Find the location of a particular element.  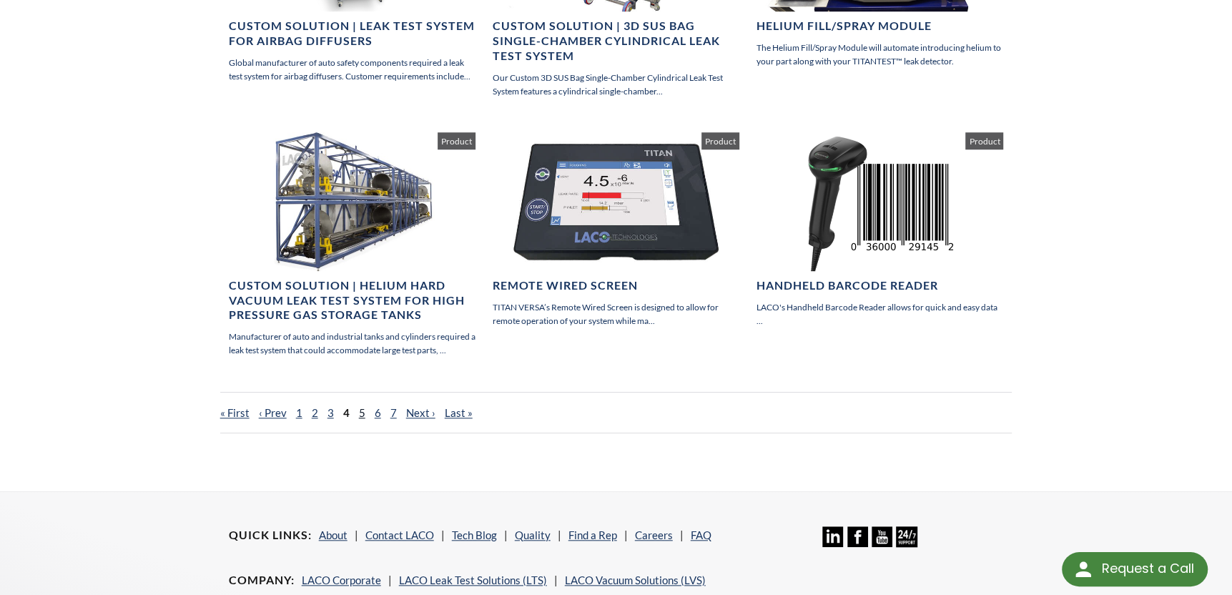

a: Custom Solution | Helium Hard Vacuum Leak Test System for High Pressure Gas Storage Tanks Manufac... is located at coordinates (352, 245).